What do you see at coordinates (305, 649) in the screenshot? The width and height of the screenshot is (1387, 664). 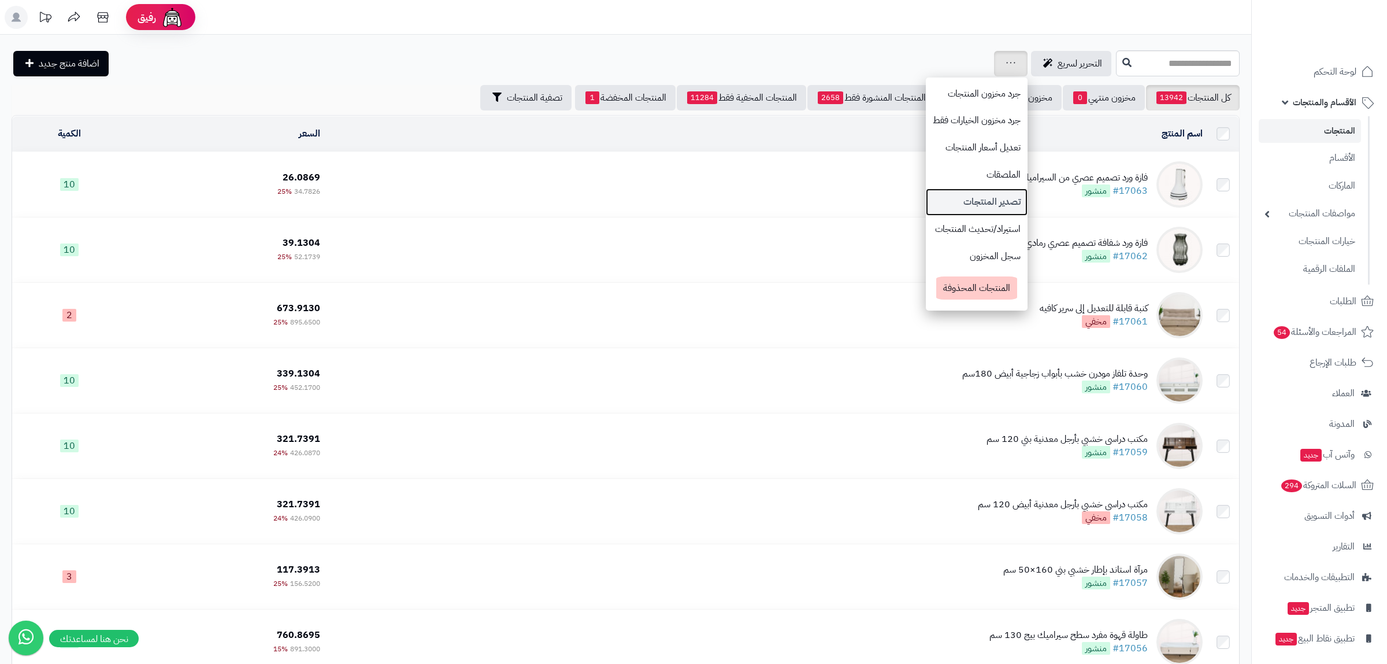 I see `span: 891.3000` at bounding box center [305, 649].